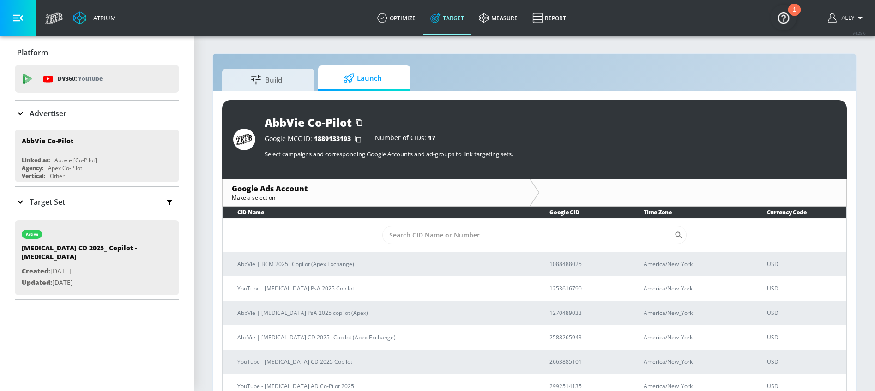 This screenshot has width=875, height=391. Describe the element at coordinates (48, 114) in the screenshot. I see `p: Advertiser` at that location.